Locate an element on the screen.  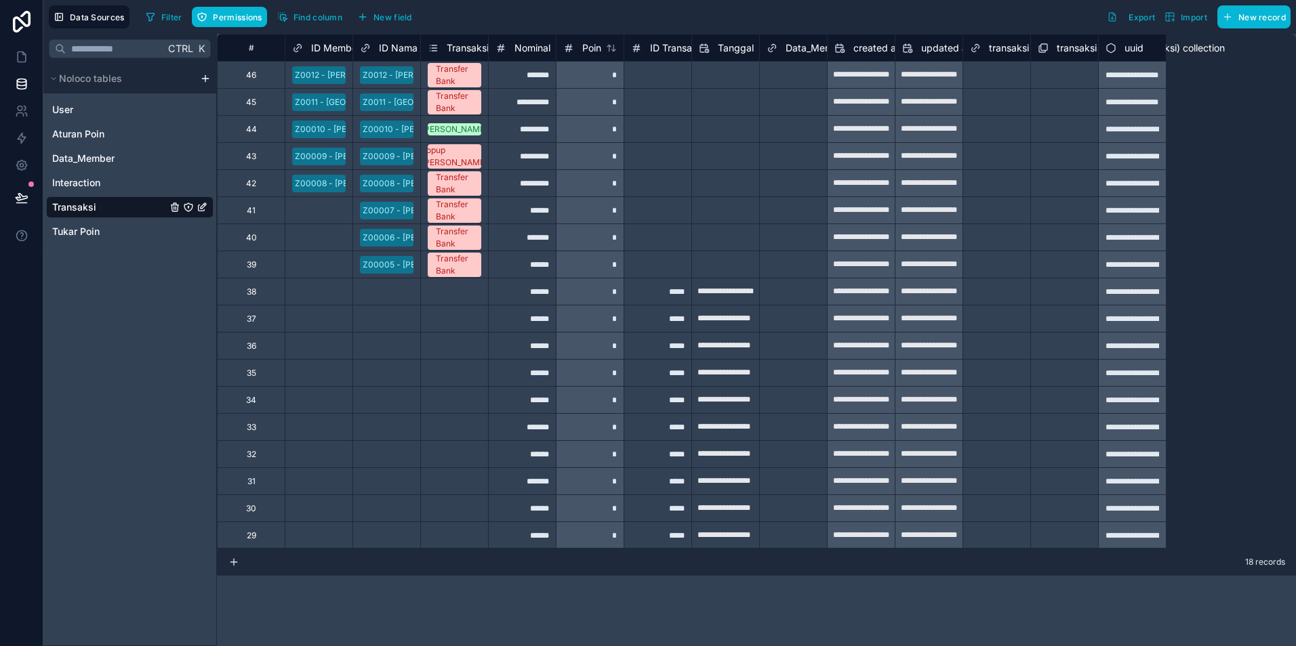
span: uuid is located at coordinates (1134, 48).